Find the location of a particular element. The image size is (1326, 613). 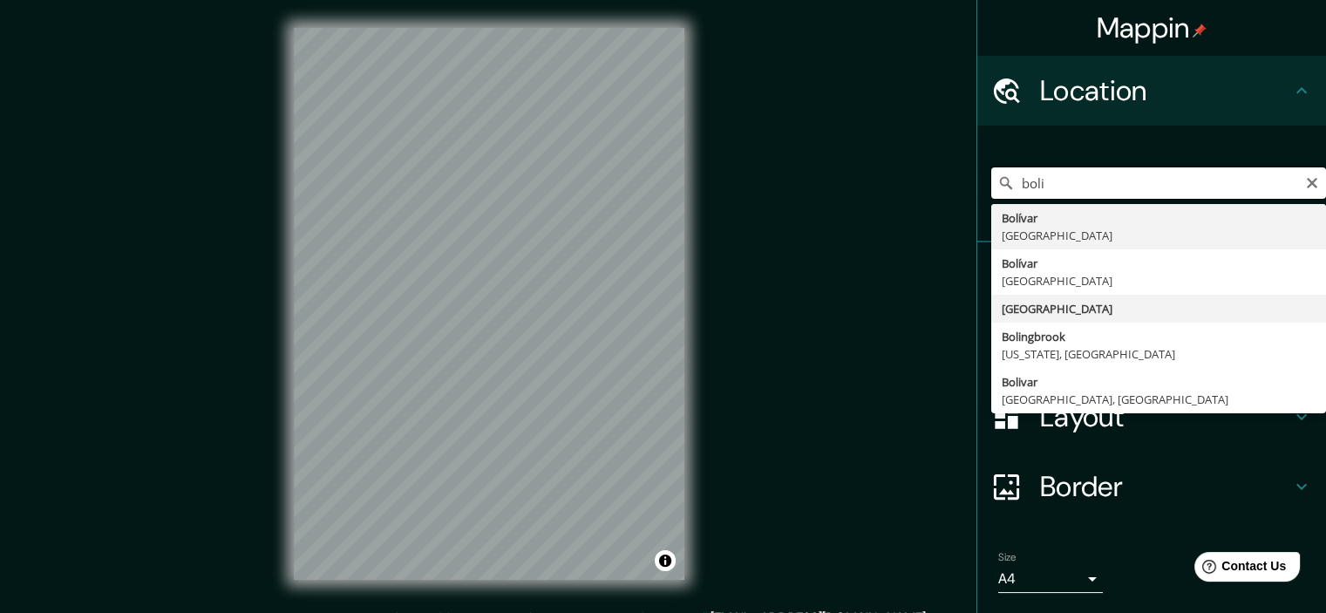

h4: Mappin is located at coordinates (1151, 28).